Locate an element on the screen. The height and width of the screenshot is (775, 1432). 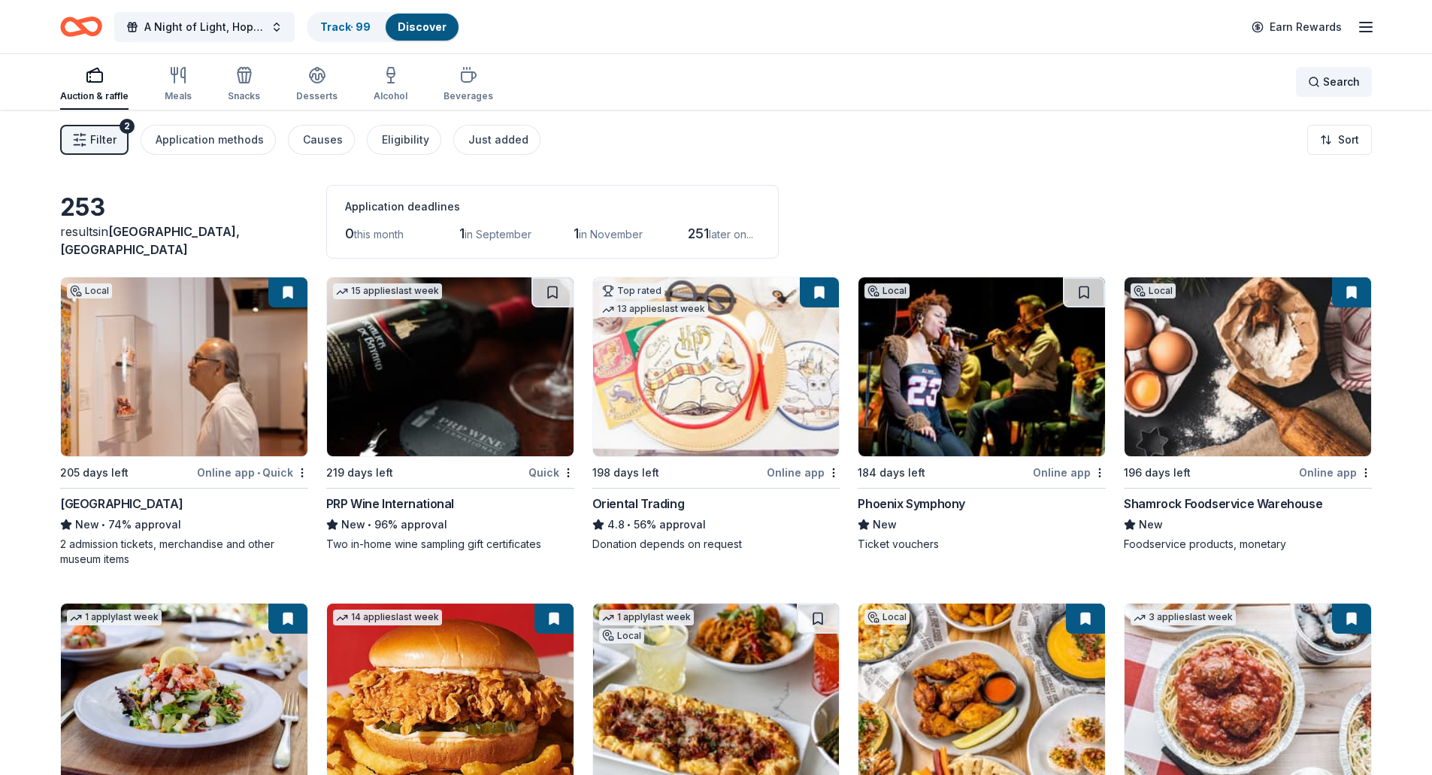
div: 2 is located at coordinates (127, 126).